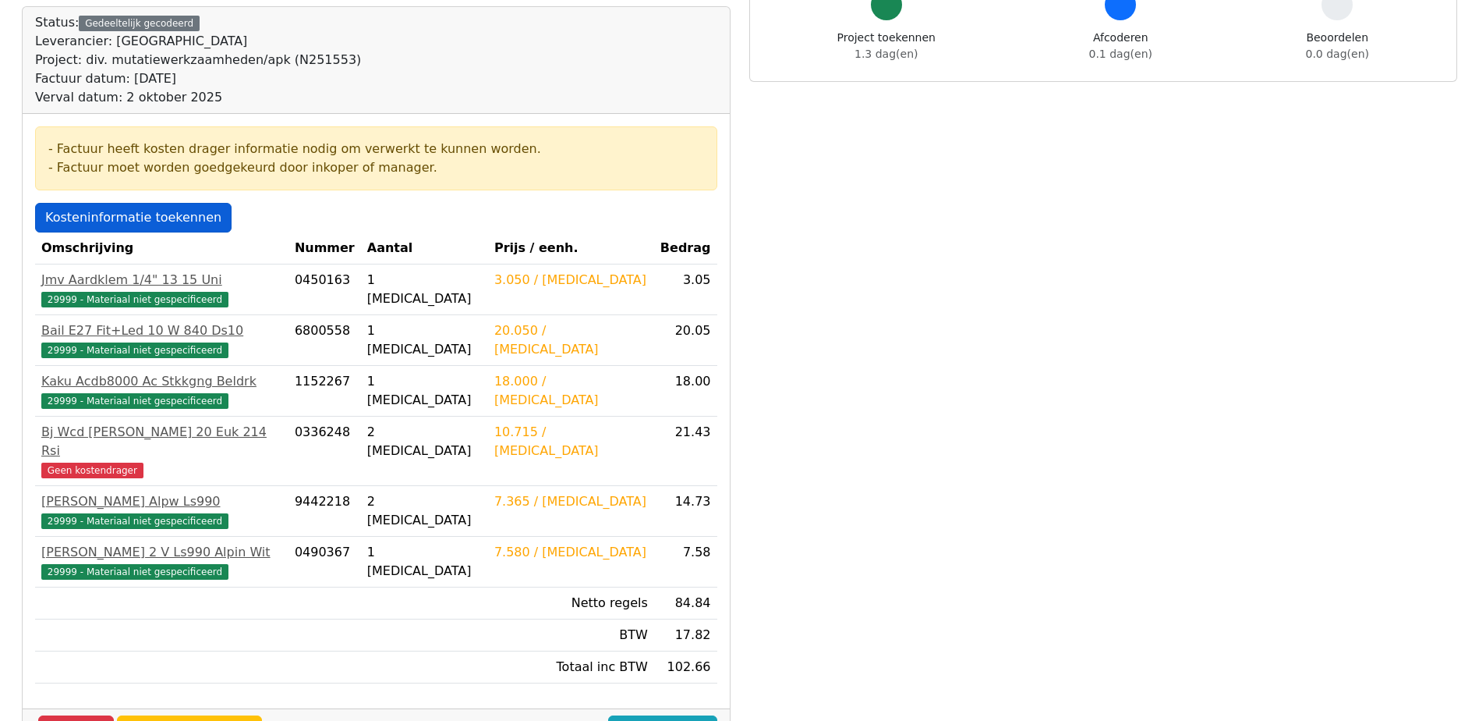  Describe the element at coordinates (161, 289) in the screenshot. I see `a: Jmv Aardklem 1/4" 13 15 Uni29999 - Materiaal niet gespecificeerd` at that location.